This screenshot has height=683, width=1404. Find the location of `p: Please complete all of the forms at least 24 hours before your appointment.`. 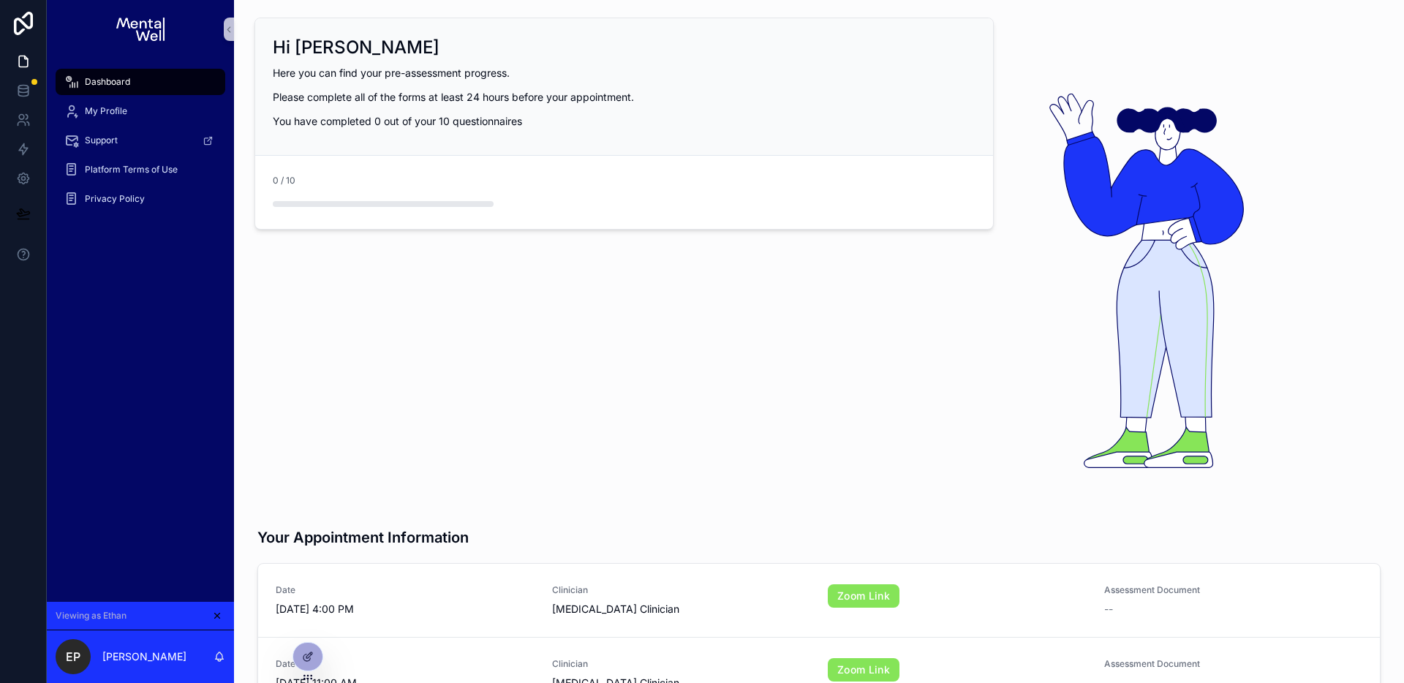

p: Please complete all of the forms at least 24 hours before your appointment. is located at coordinates (624, 97).